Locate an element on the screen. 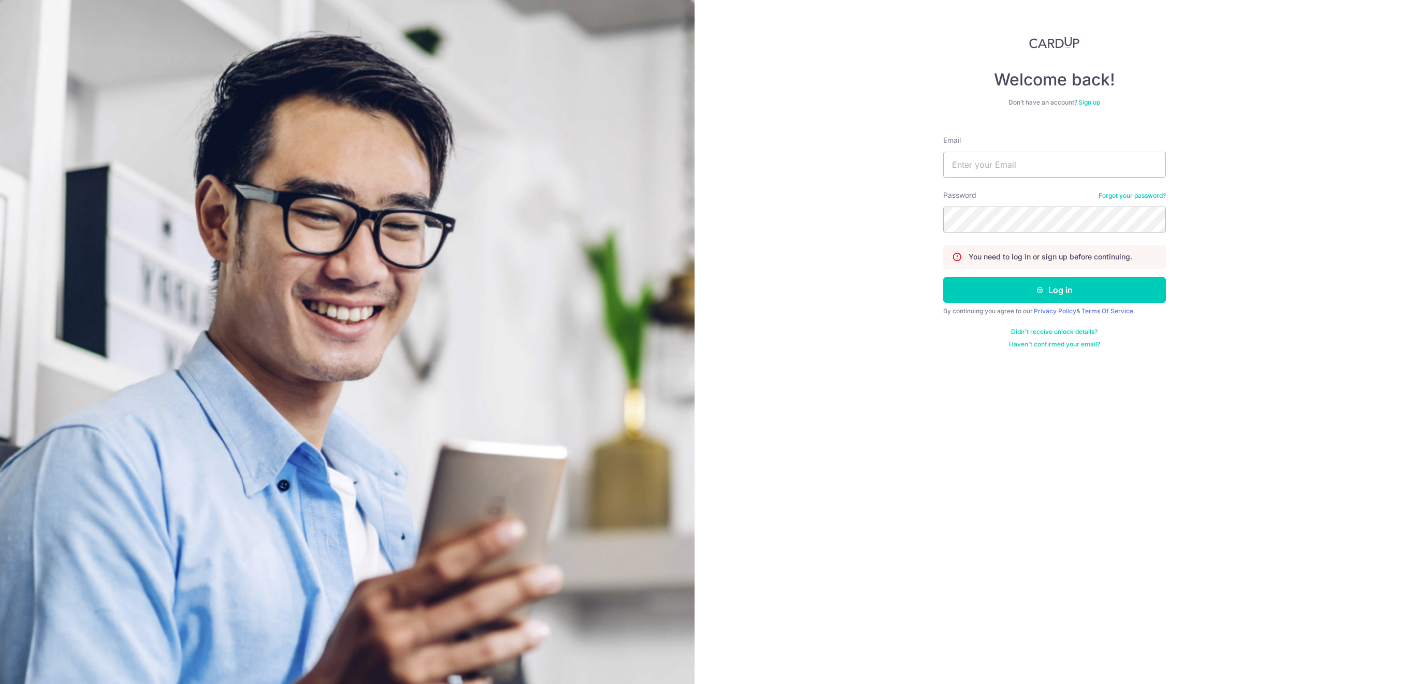 This screenshot has height=684, width=1414. a: Forgot your password? is located at coordinates (1132, 196).